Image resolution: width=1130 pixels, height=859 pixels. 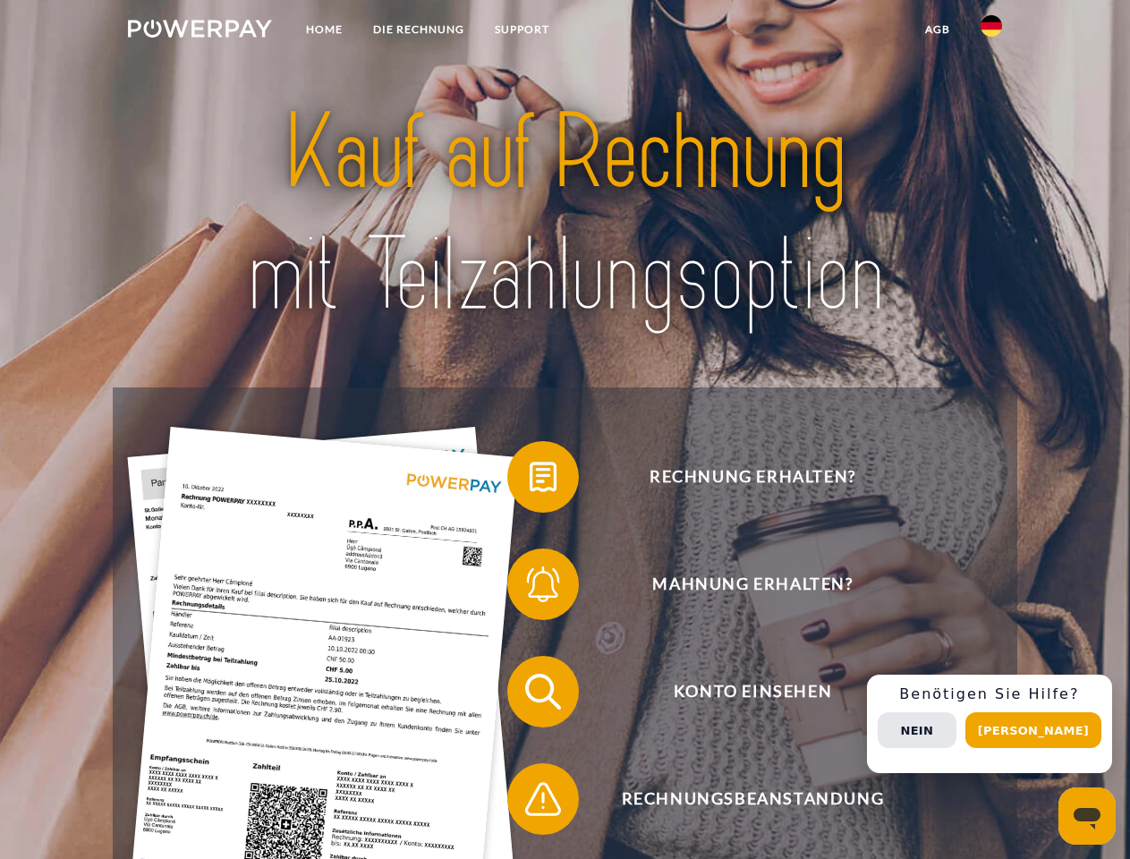 I want to click on img: qb_warning.svg, so click(x=543, y=799).